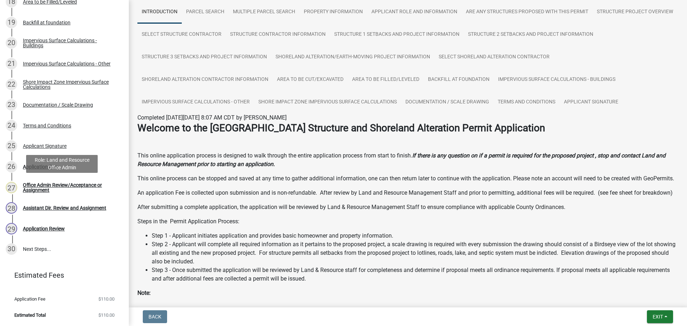  Describe the element at coordinates (205, 12) in the screenshot. I see `a: Parcel search` at that location.